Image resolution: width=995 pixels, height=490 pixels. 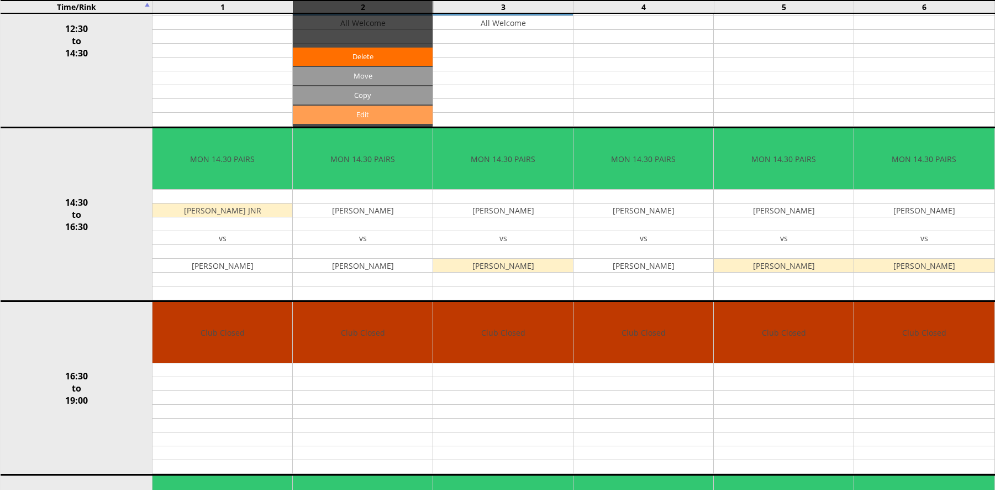 What do you see at coordinates (76, 7) in the screenshot?
I see `td: Time/Rink` at bounding box center [76, 7].